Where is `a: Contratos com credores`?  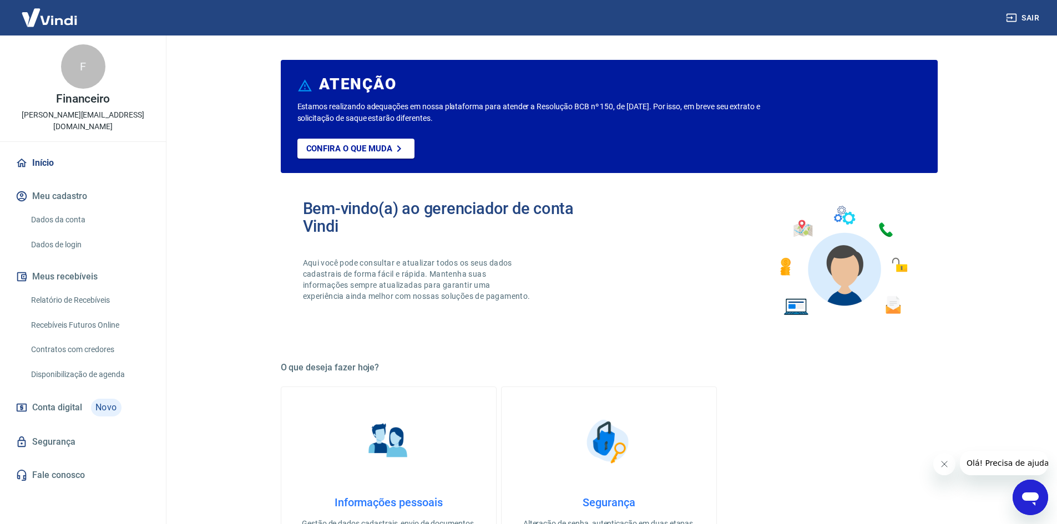
a: Contratos com credores is located at coordinates (89, 349).